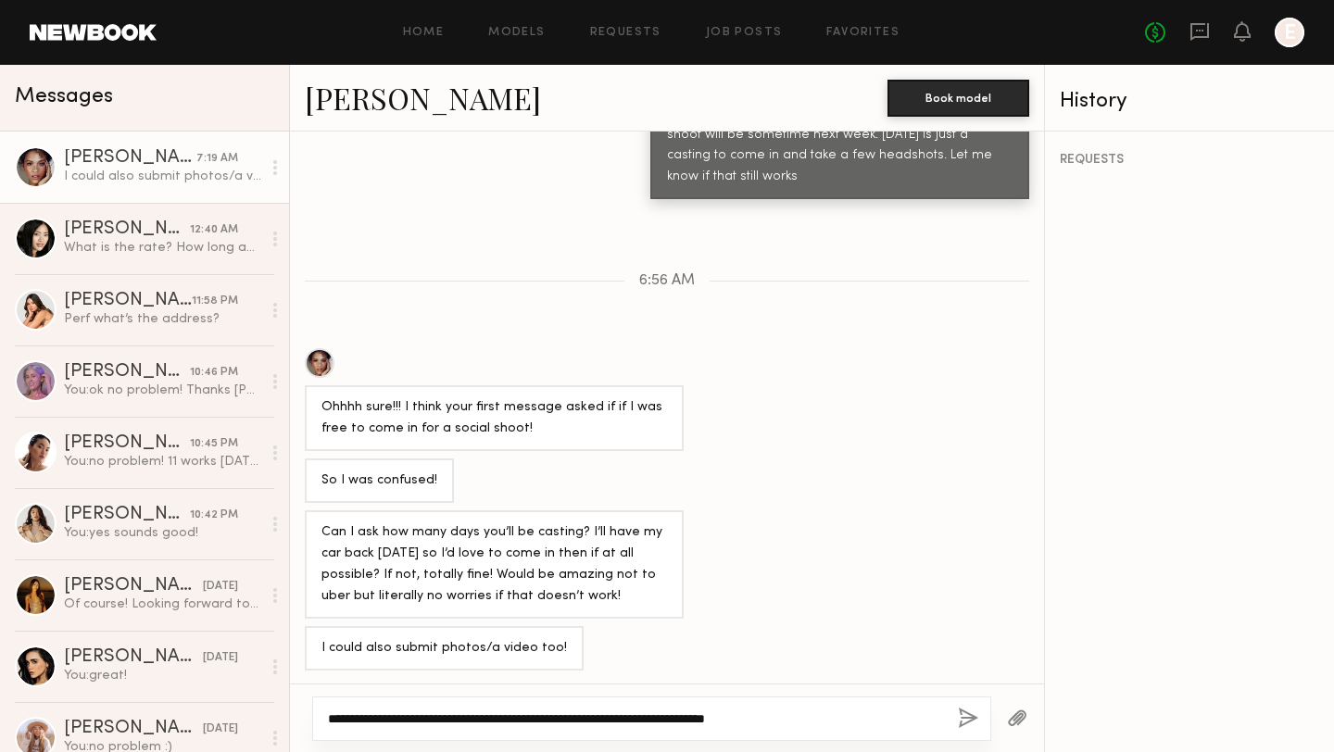  Describe the element at coordinates (215, 301) in the screenshot. I see `div: 11:58 PM` at that location.